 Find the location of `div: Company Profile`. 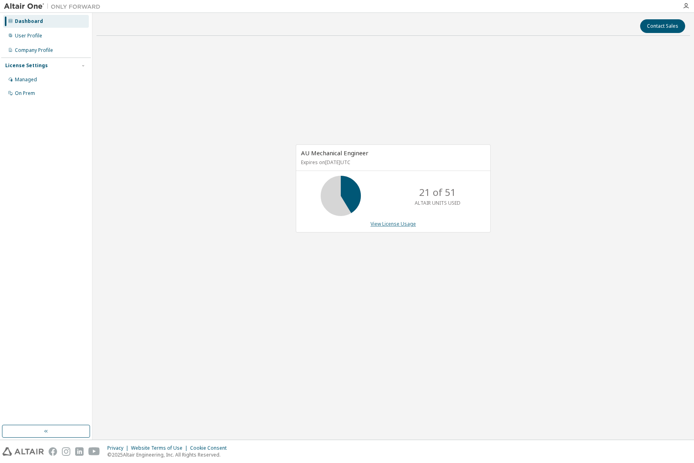

div: Company Profile is located at coordinates (34, 50).